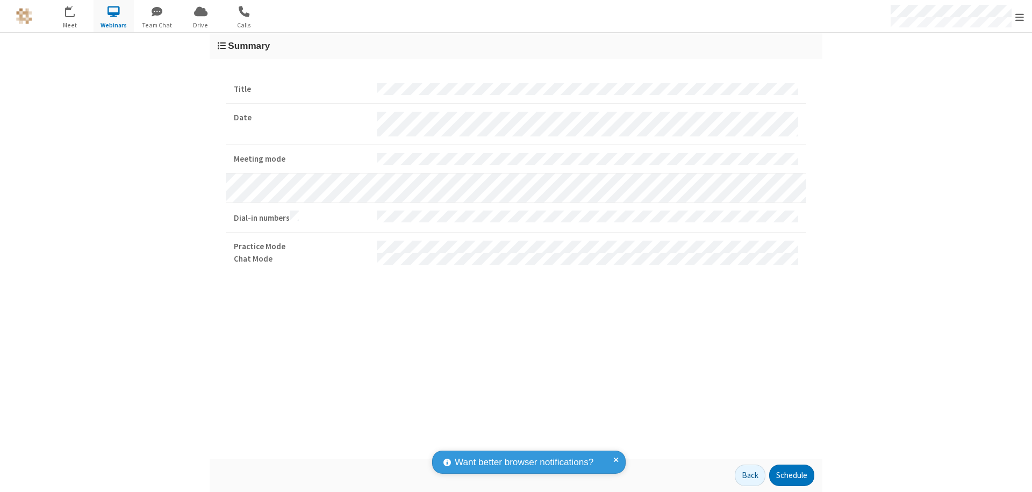 This screenshot has width=1032, height=492. I want to click on div: 26, so click(76, 10).